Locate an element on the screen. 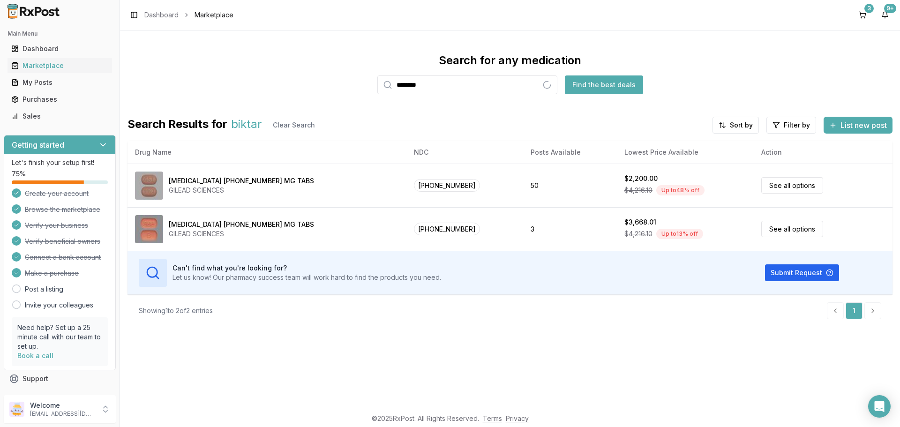  span: Feedback is located at coordinates (38, 396).